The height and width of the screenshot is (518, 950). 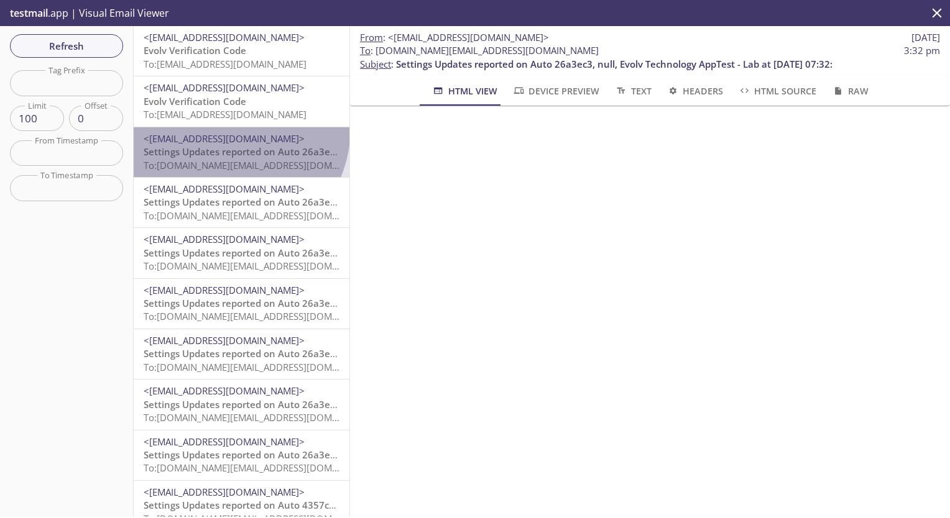 I want to click on span: Subject, so click(x=375, y=64).